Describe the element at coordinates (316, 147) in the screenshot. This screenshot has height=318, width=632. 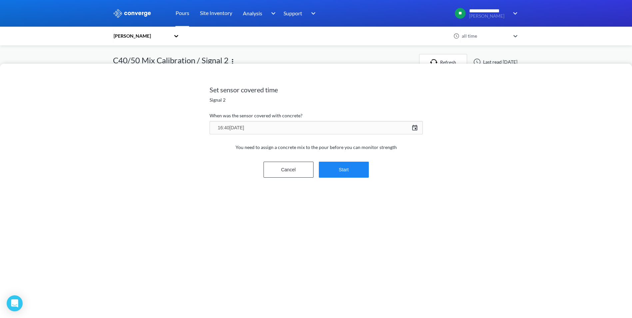
I see `span: You need to assign a concrete mix to the pour before you can monitor strength` at that location.